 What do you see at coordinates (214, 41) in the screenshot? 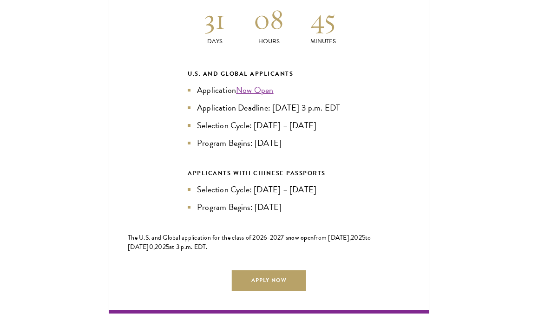
I see `p: Days` at bounding box center [214, 41].